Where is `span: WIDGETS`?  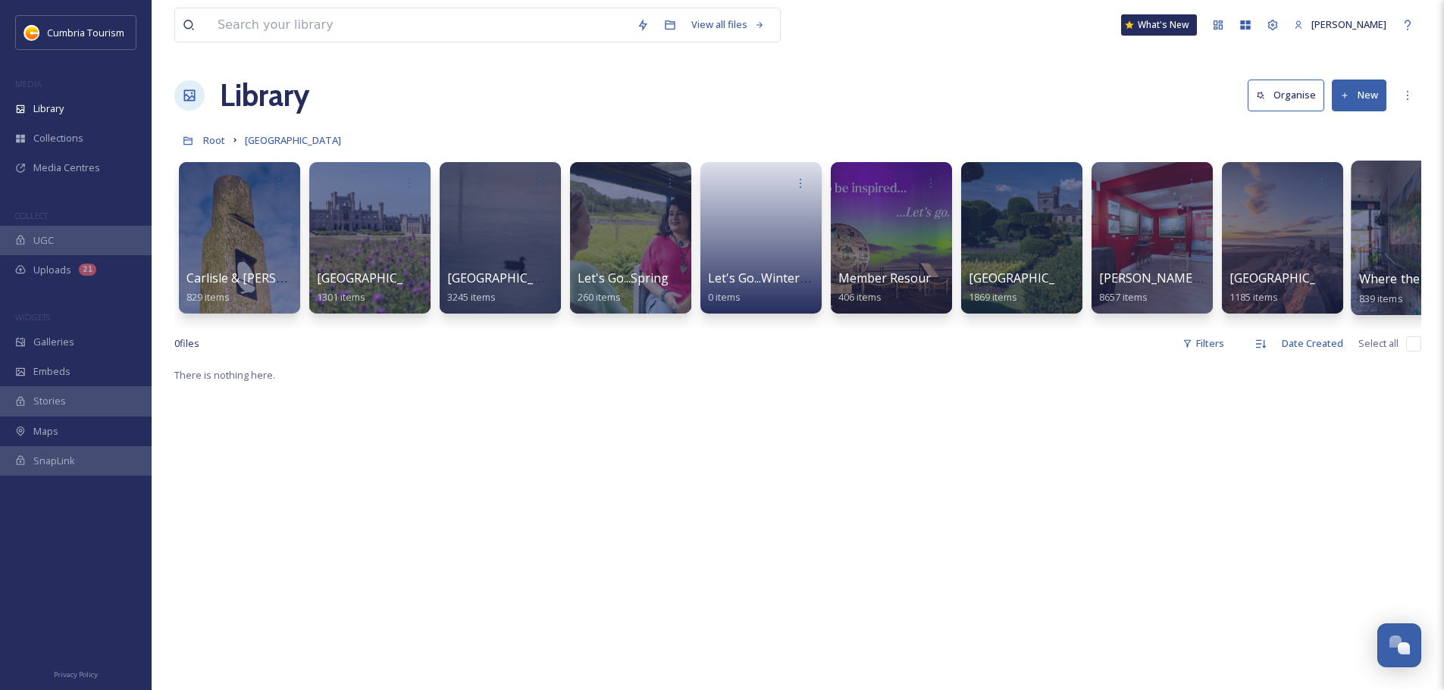
span: WIDGETS is located at coordinates (33, 317).